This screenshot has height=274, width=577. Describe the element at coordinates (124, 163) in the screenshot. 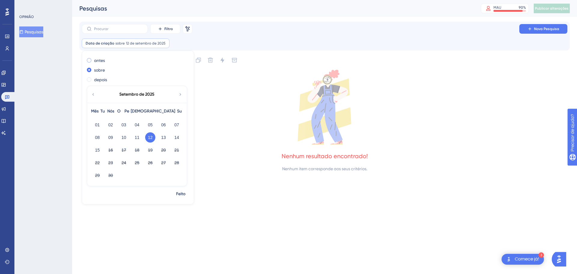

I see `button: 24` at that location.